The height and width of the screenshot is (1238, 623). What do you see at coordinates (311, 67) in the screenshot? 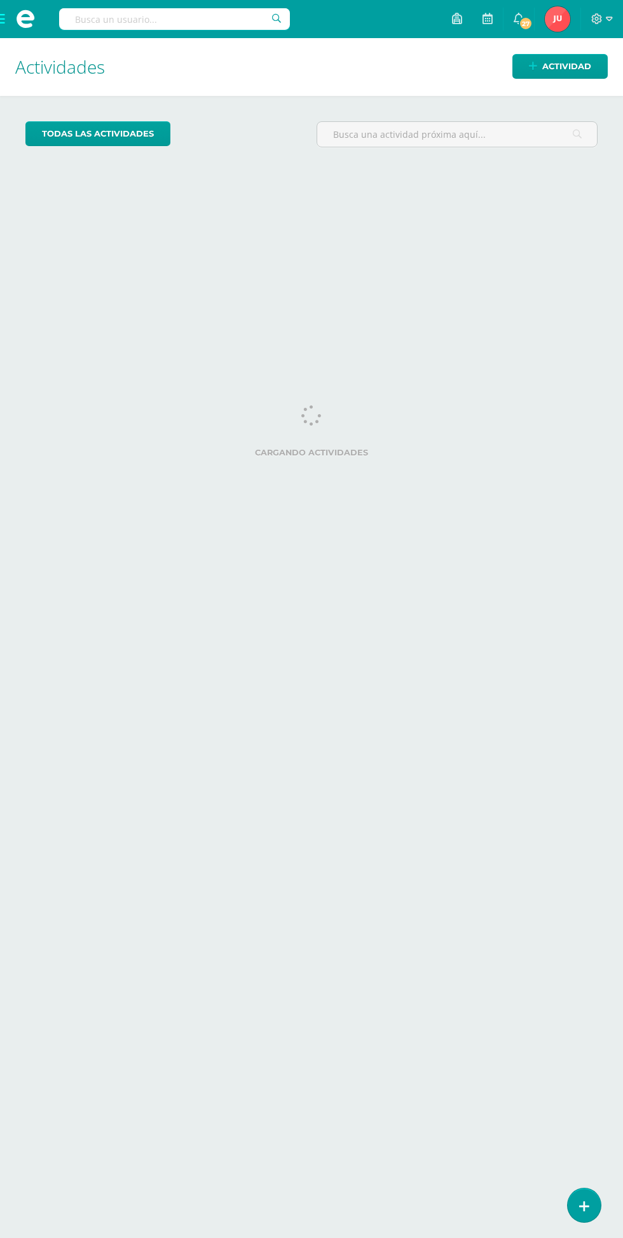
I see `h1: Actividades` at bounding box center [311, 67].